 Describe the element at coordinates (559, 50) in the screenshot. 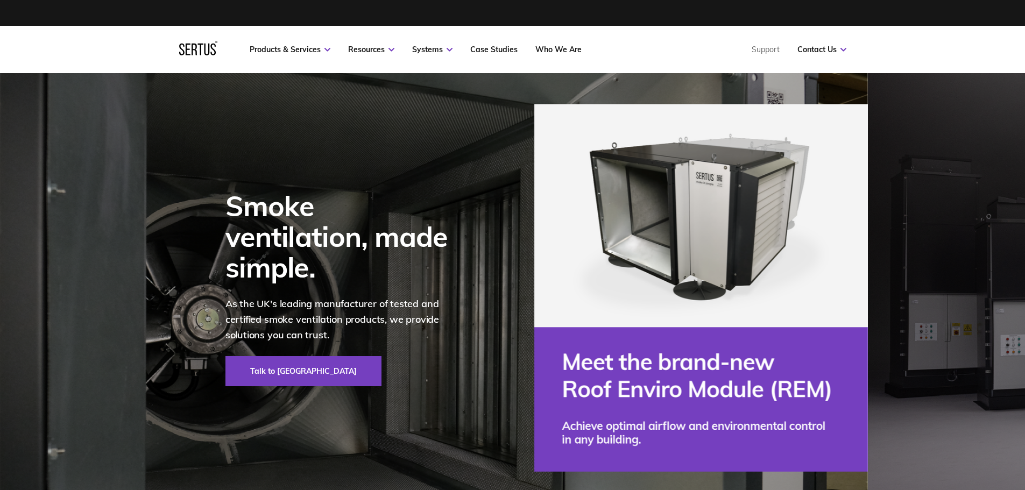

I see `a: Who We Are` at that location.